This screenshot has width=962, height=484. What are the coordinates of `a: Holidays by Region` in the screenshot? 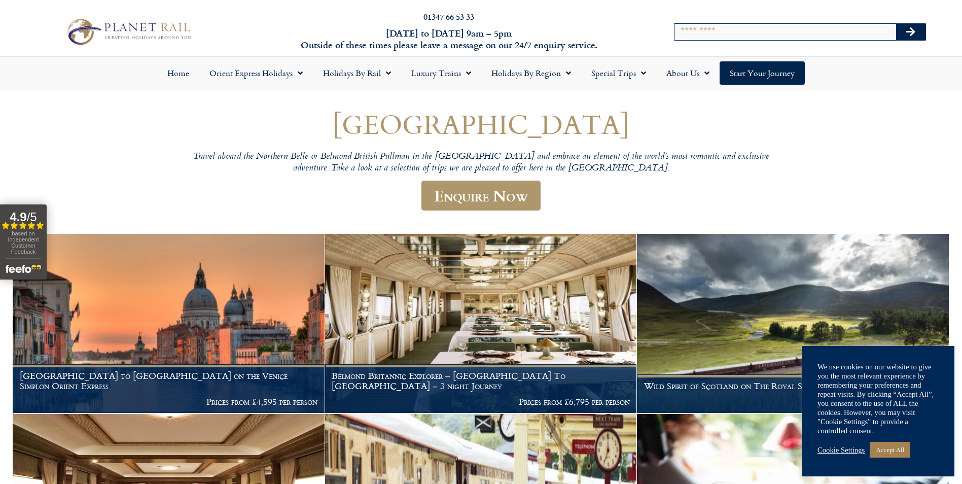 It's located at (531, 73).